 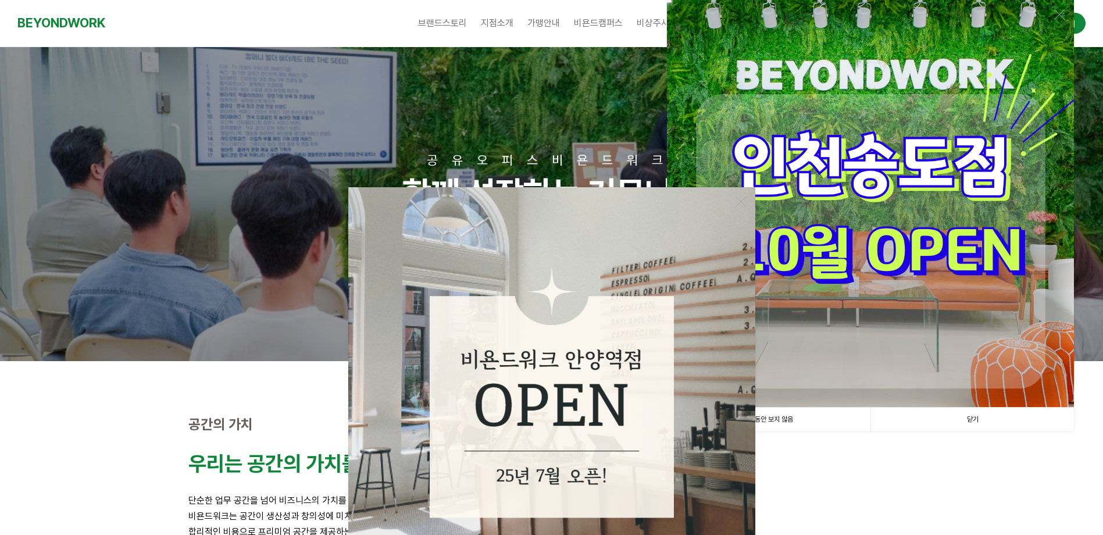 I want to click on a: 브랜드스토리, so click(x=442, y=23).